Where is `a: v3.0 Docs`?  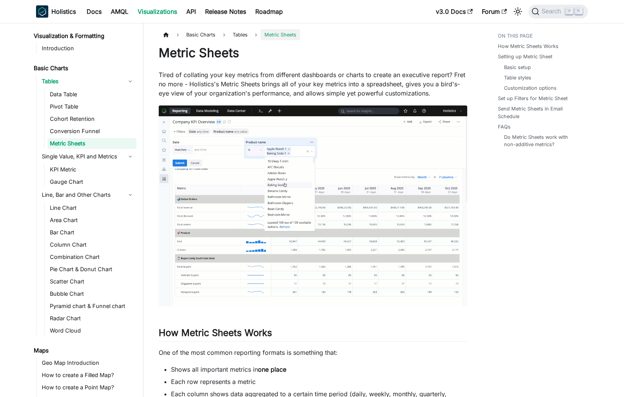 a: v3.0 Docs is located at coordinates (455, 12).